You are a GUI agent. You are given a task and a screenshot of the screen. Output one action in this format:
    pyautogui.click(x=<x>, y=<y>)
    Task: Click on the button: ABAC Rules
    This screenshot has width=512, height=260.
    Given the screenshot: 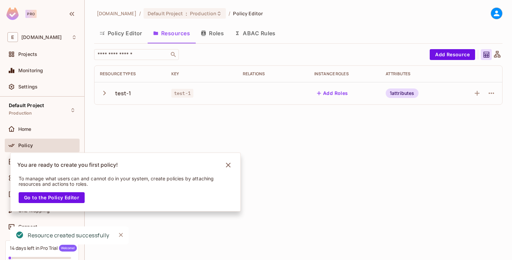 What is the action you would take?
    pyautogui.click(x=255, y=33)
    